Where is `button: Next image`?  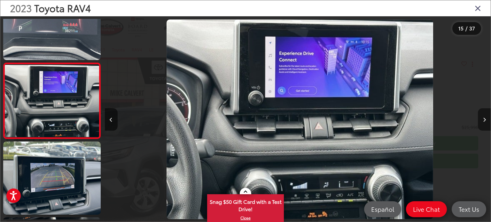 button: Next image is located at coordinates (484, 120).